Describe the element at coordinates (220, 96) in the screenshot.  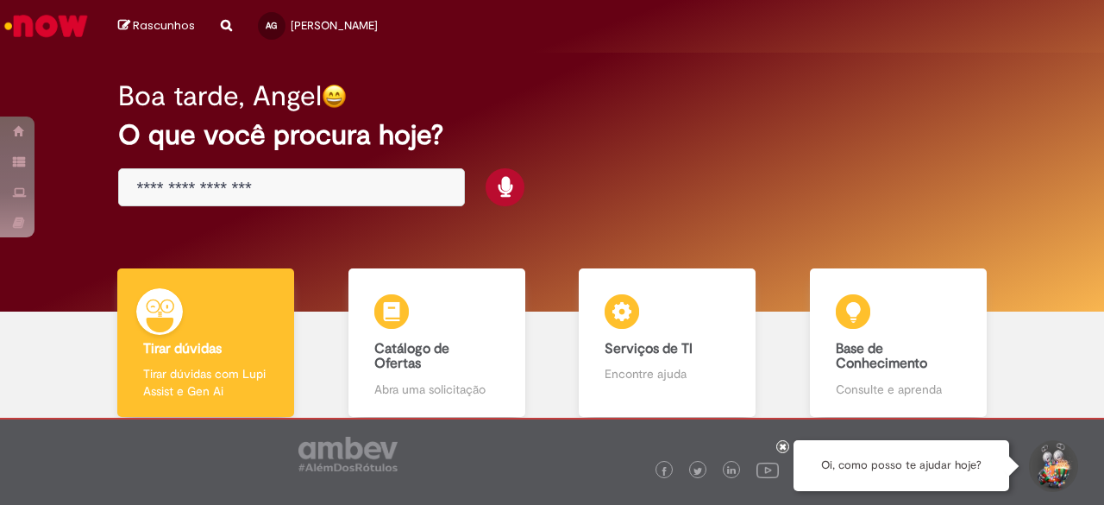
I see `h2: Boa tarde, Angel` at that location.